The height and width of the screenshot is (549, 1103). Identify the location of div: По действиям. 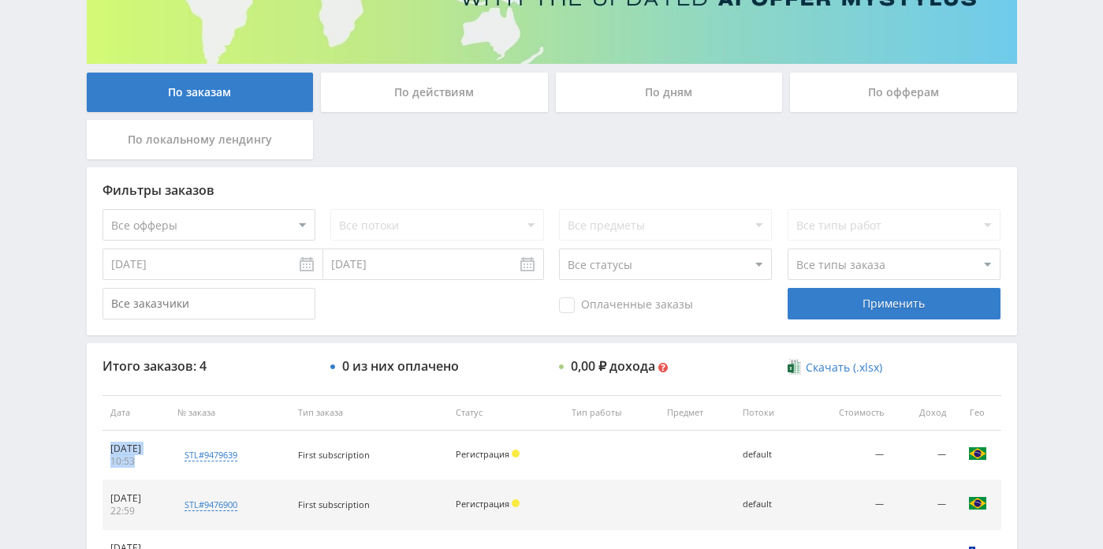
(435, 92).